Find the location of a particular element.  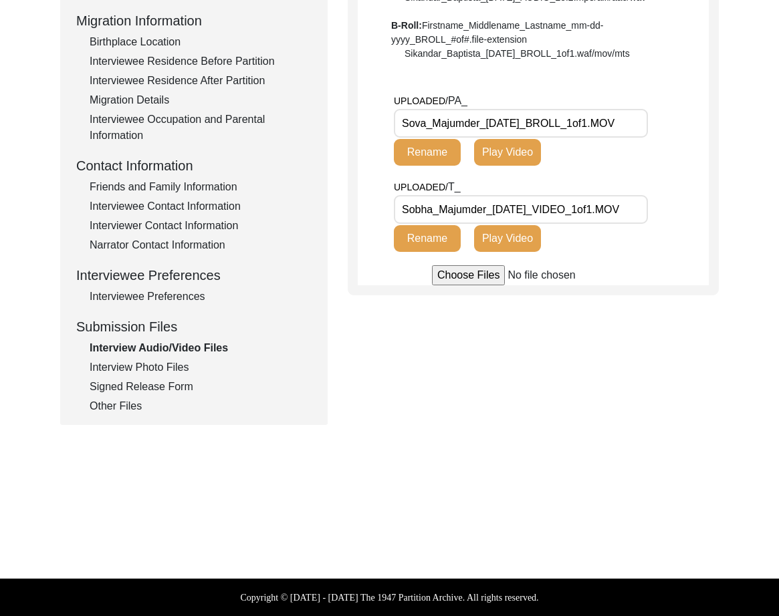

div: Interview Audio/Video Files is located at coordinates (201, 348).